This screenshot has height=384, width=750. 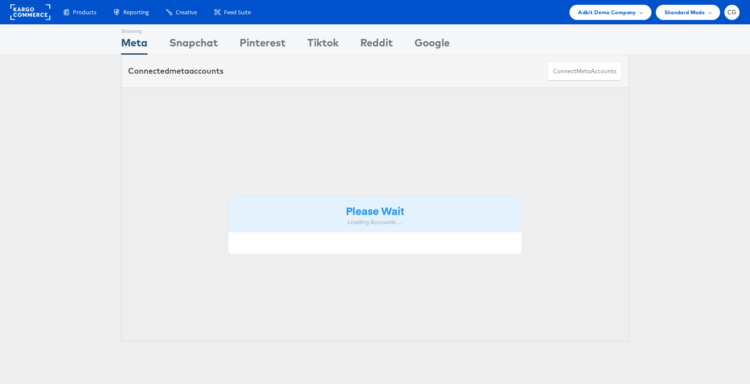 I want to click on button: ConnectmetaAccounts, so click(x=584, y=71).